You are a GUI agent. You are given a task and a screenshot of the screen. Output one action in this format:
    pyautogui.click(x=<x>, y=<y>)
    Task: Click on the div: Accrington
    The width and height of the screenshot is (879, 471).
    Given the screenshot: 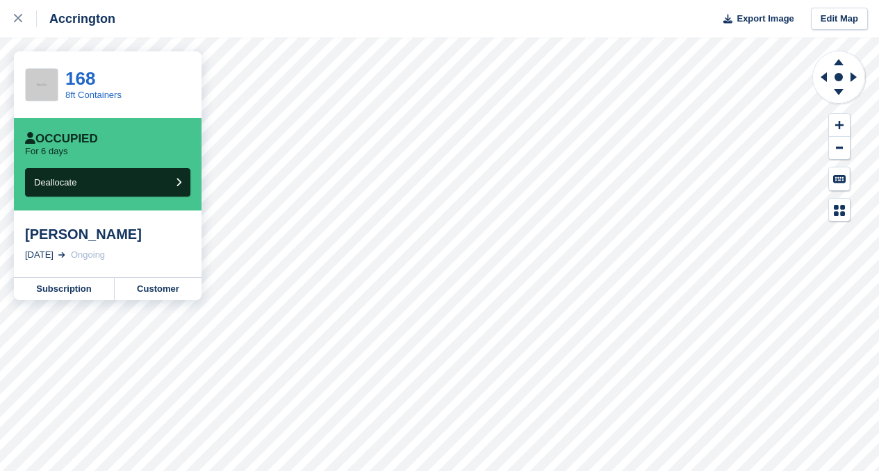 What is the action you would take?
    pyautogui.click(x=76, y=19)
    